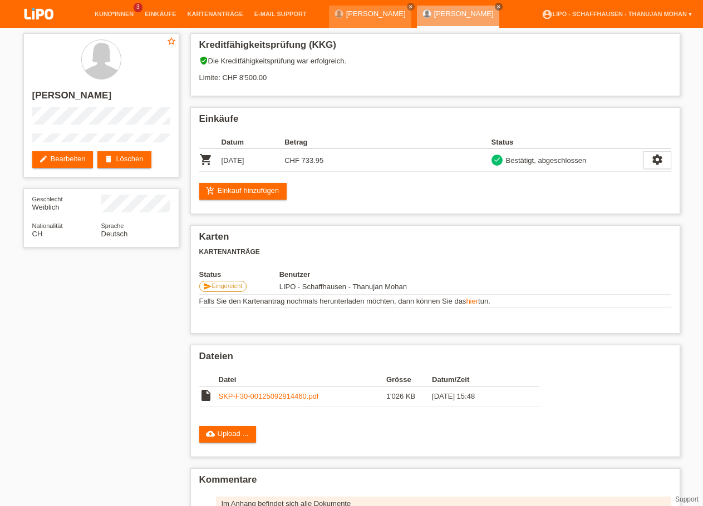 This screenshot has height=506, width=703. Describe the element at coordinates (210, 191) in the screenshot. I see `i: add_shopping_cart` at that location.